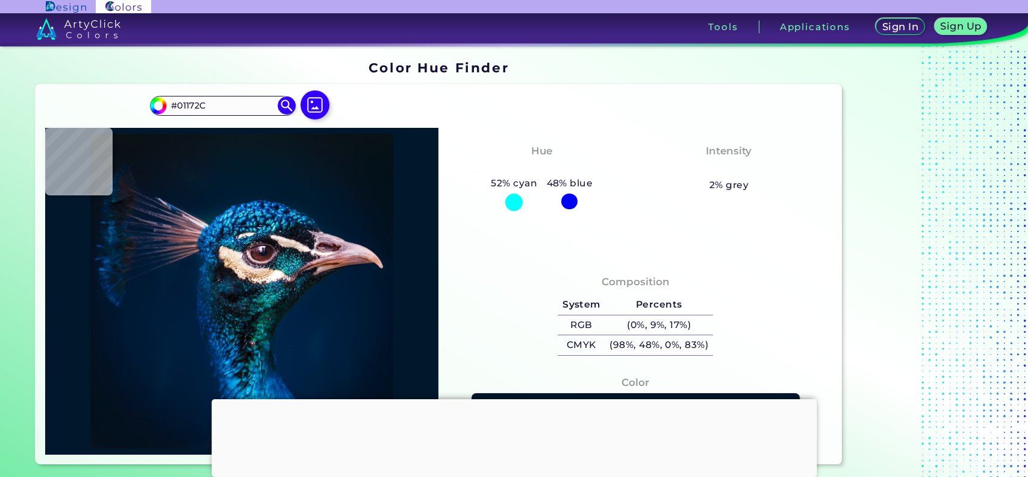 The image size is (1028, 477). I want to click on a: Sign In, so click(901, 27).